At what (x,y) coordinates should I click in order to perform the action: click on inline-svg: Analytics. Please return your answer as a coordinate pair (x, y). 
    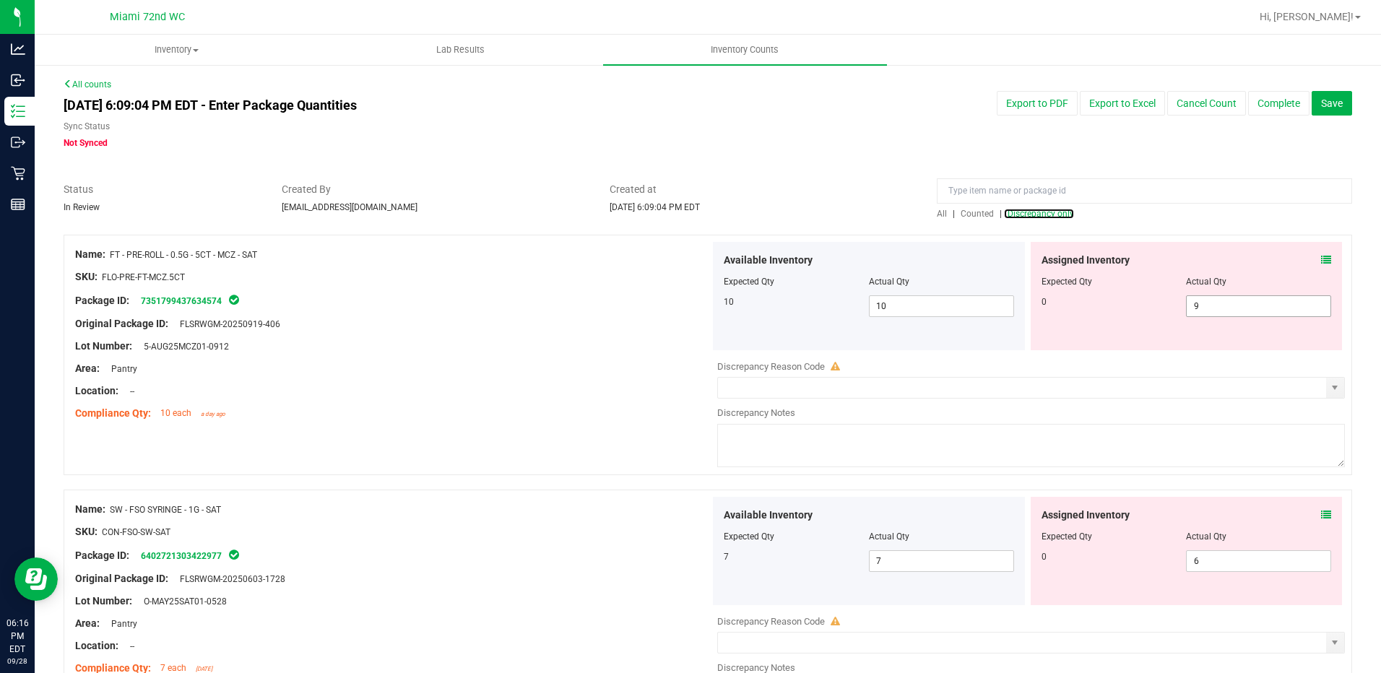
    Looking at the image, I should click on (18, 49).